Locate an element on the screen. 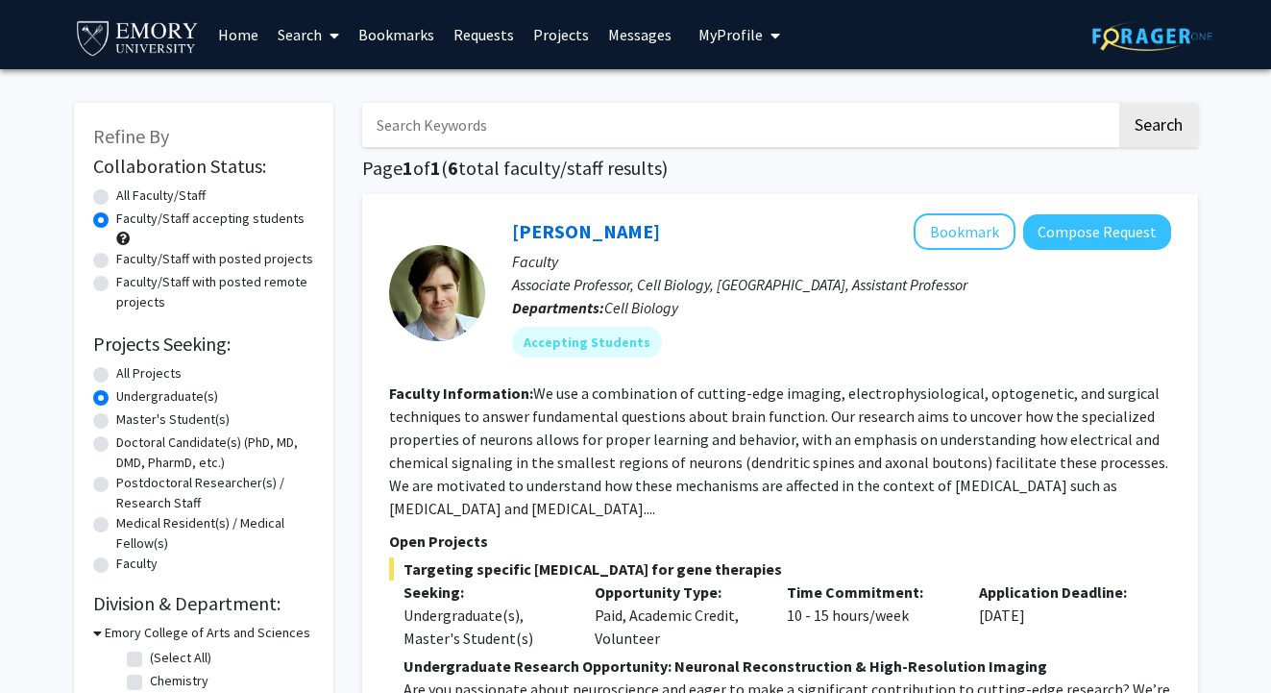 This screenshot has width=1271, height=693. h3: Emory College of Arts and Sciences is located at coordinates (207, 632).